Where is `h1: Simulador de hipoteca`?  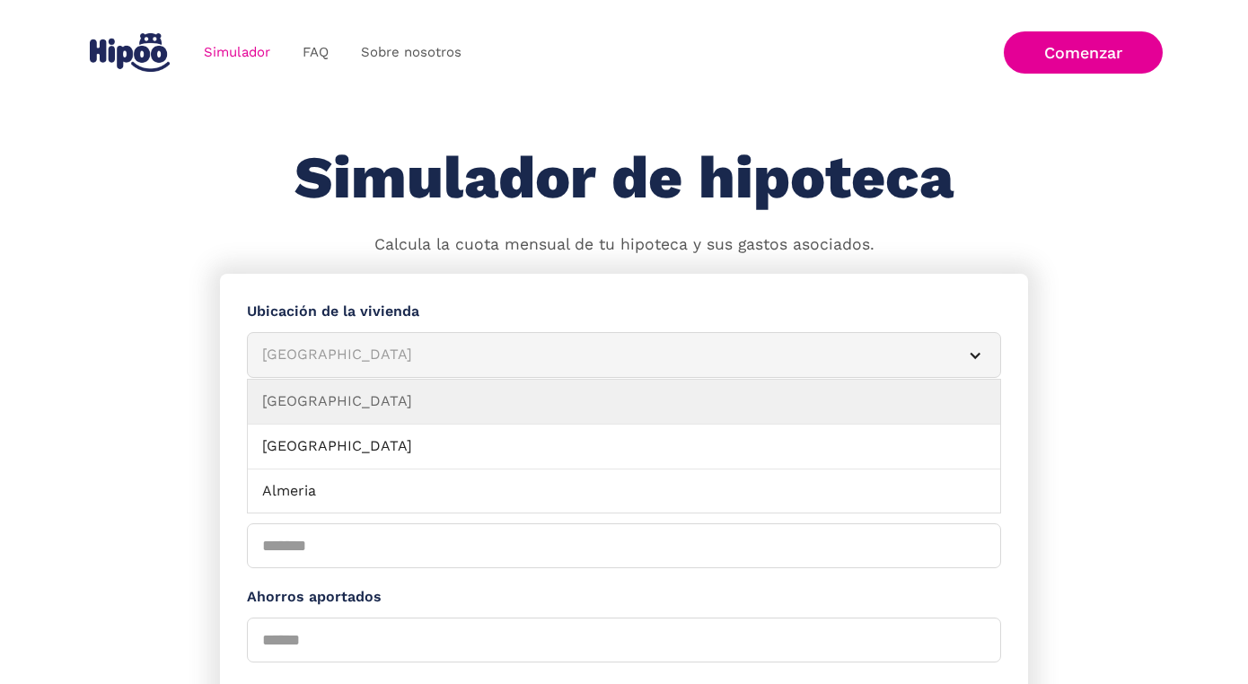
h1: Simulador de hipoteca is located at coordinates (624, 178).